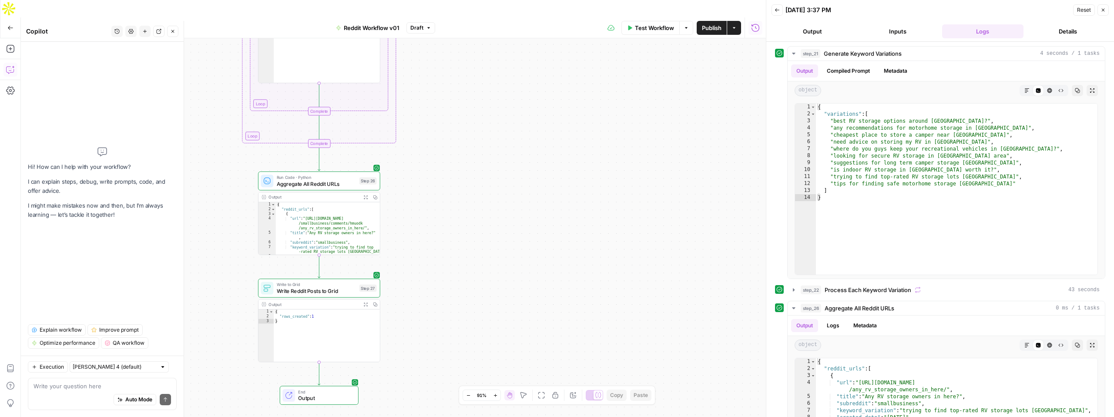 This screenshot has height=417, width=1114. I want to click on div: EndOutput, so click(319, 395).